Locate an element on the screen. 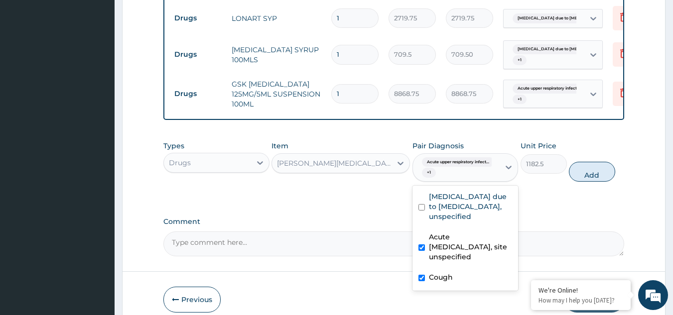 This screenshot has height=315, width=673. div: Drugs is located at coordinates (180, 163).